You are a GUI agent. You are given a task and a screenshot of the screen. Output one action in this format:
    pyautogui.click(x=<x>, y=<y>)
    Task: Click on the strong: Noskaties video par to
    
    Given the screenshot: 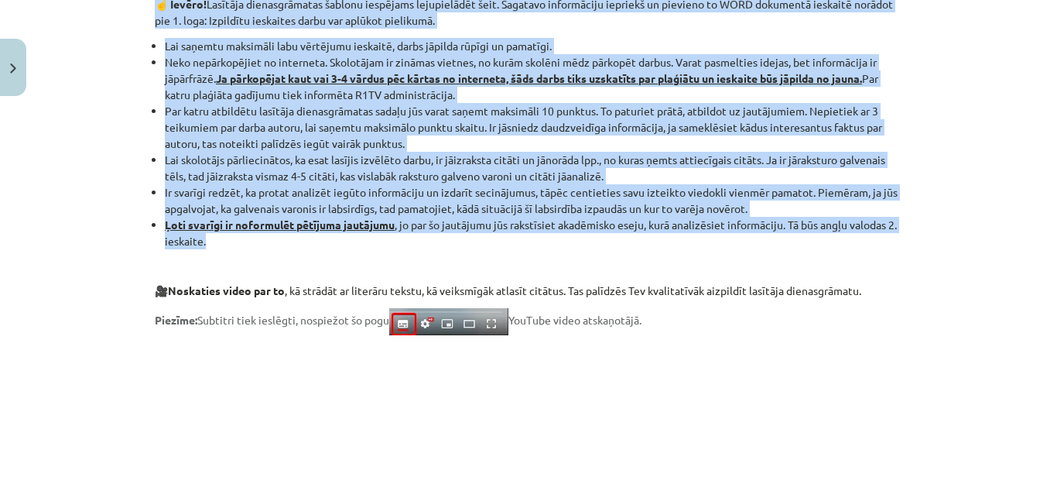 What is the action you would take?
    pyautogui.click(x=226, y=290)
    